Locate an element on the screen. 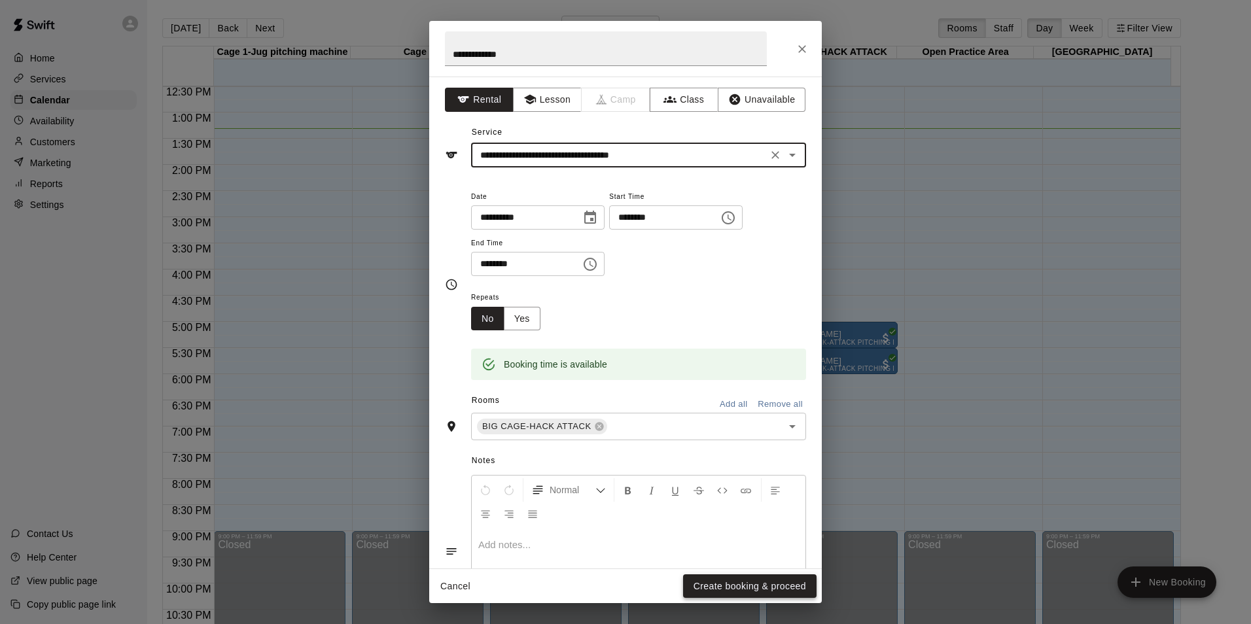 The image size is (1251, 624). span: Notes is located at coordinates (638, 461).